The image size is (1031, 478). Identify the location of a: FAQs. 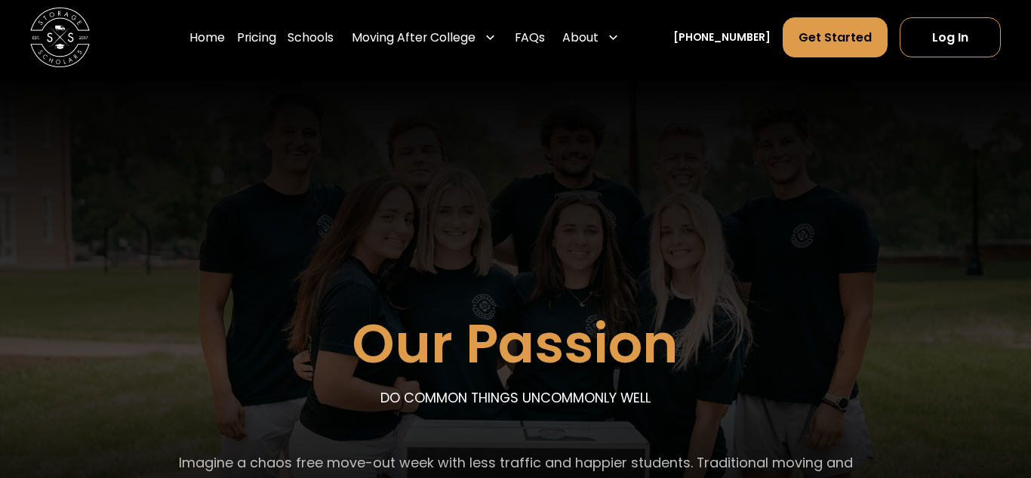
(530, 37).